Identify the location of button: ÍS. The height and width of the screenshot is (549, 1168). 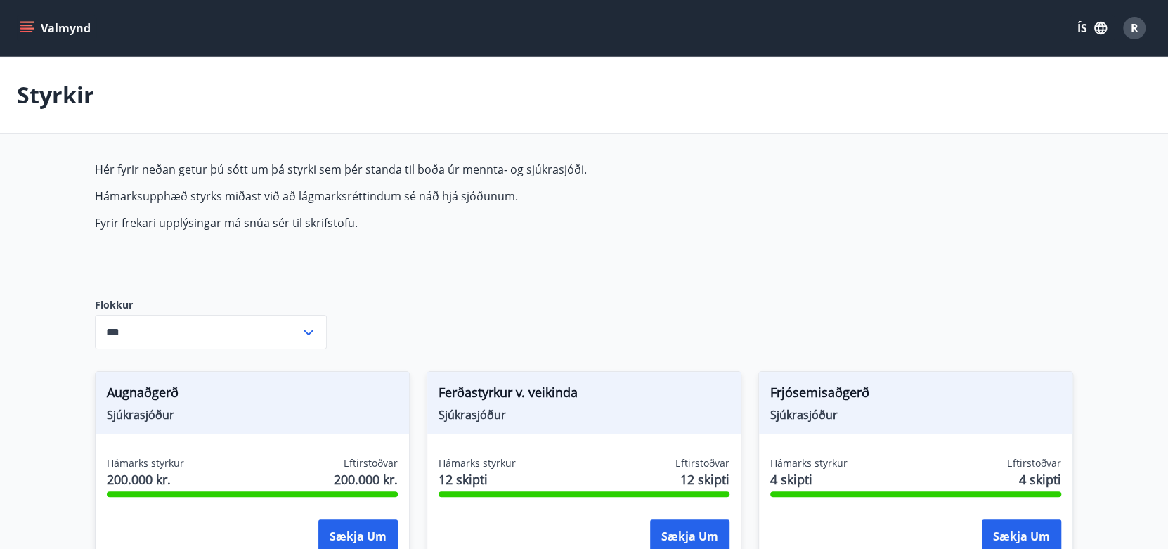
(1092, 28).